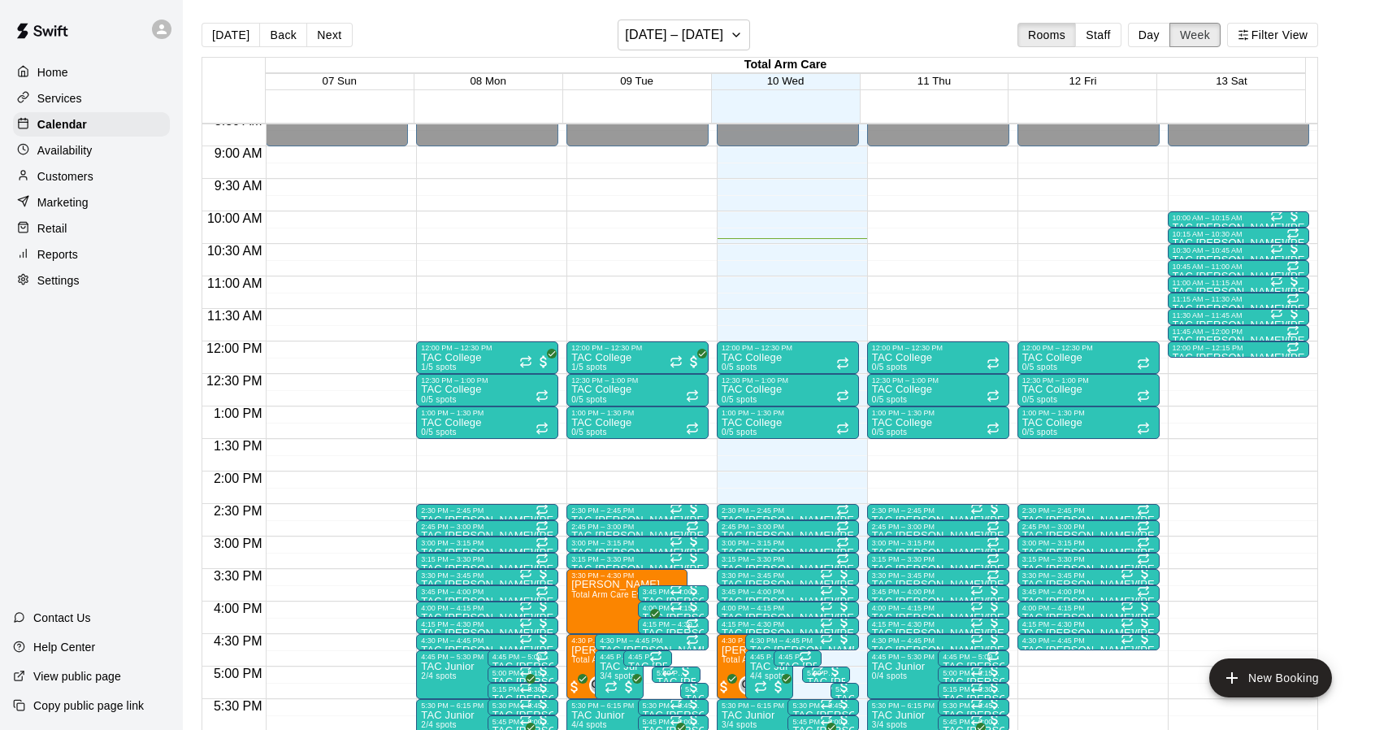 This screenshot has width=1375, height=730. Describe the element at coordinates (62, 618) in the screenshot. I see `p: Contact Us` at that location.